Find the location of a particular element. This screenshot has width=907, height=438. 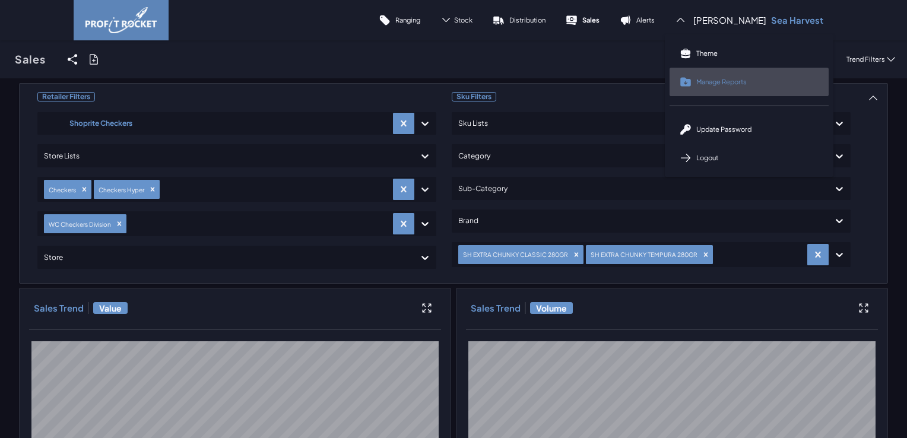

span: Sku Filters is located at coordinates (474, 97).